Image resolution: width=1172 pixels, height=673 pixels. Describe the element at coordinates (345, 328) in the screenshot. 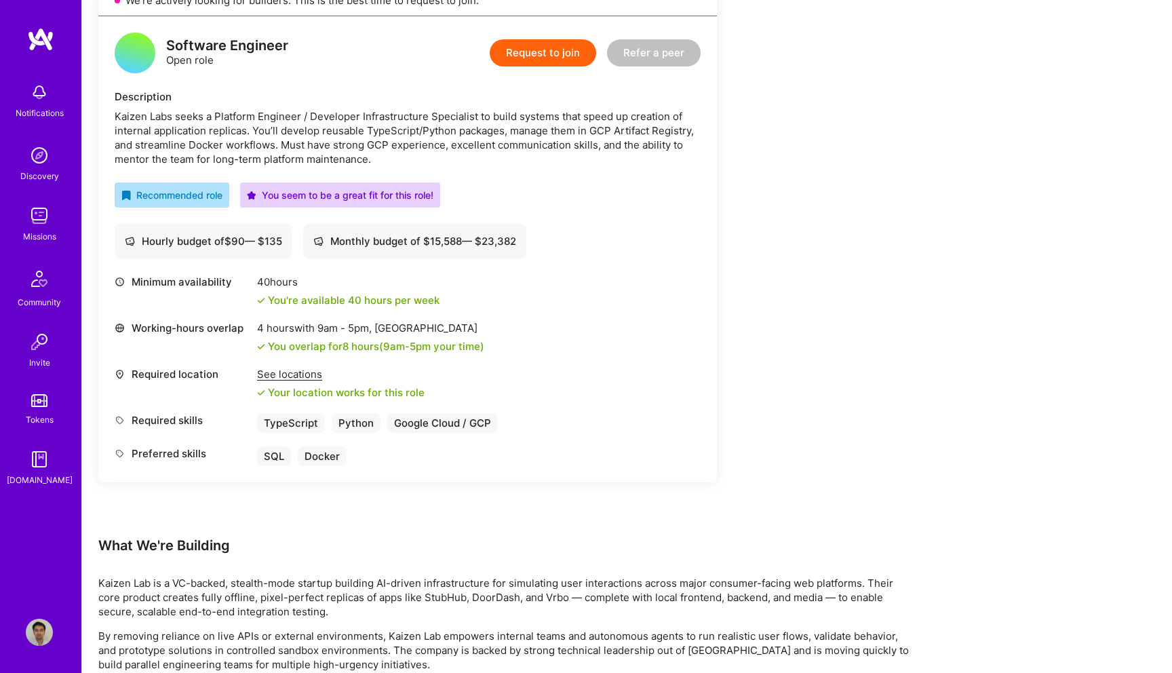

I see `span: 9am - 5pm ,` at that location.